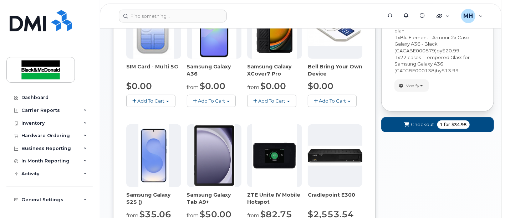  I want to click on input: Find something..., so click(173, 16).